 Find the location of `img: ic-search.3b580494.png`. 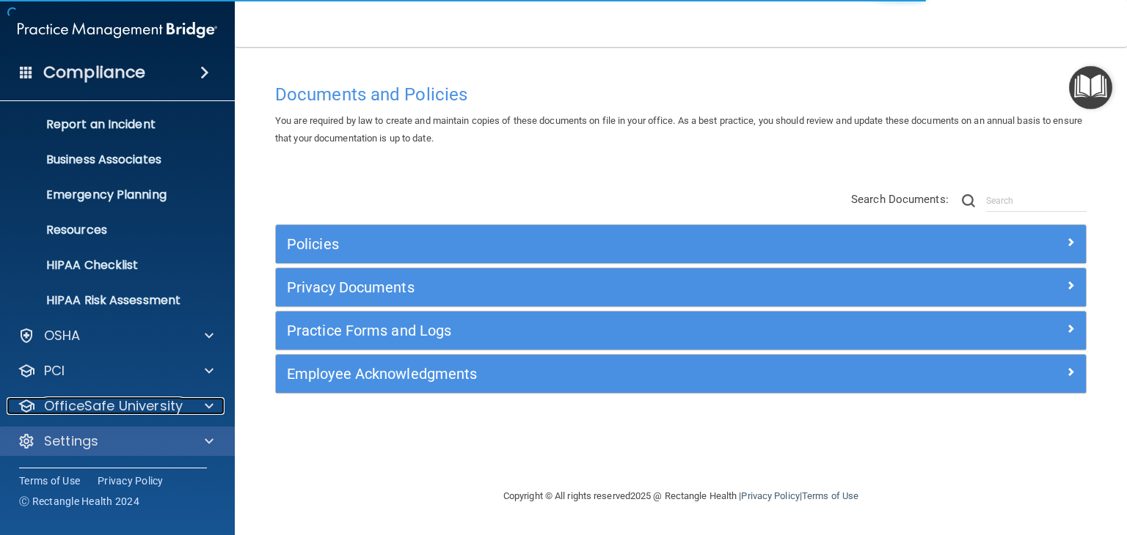

img: ic-search.3b580494.png is located at coordinates (968, 201).